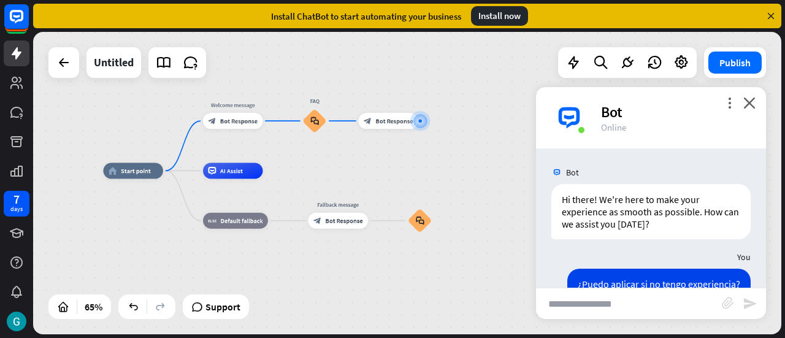  I want to click on div: Install ChatBot to start automating your business, so click(366, 16).